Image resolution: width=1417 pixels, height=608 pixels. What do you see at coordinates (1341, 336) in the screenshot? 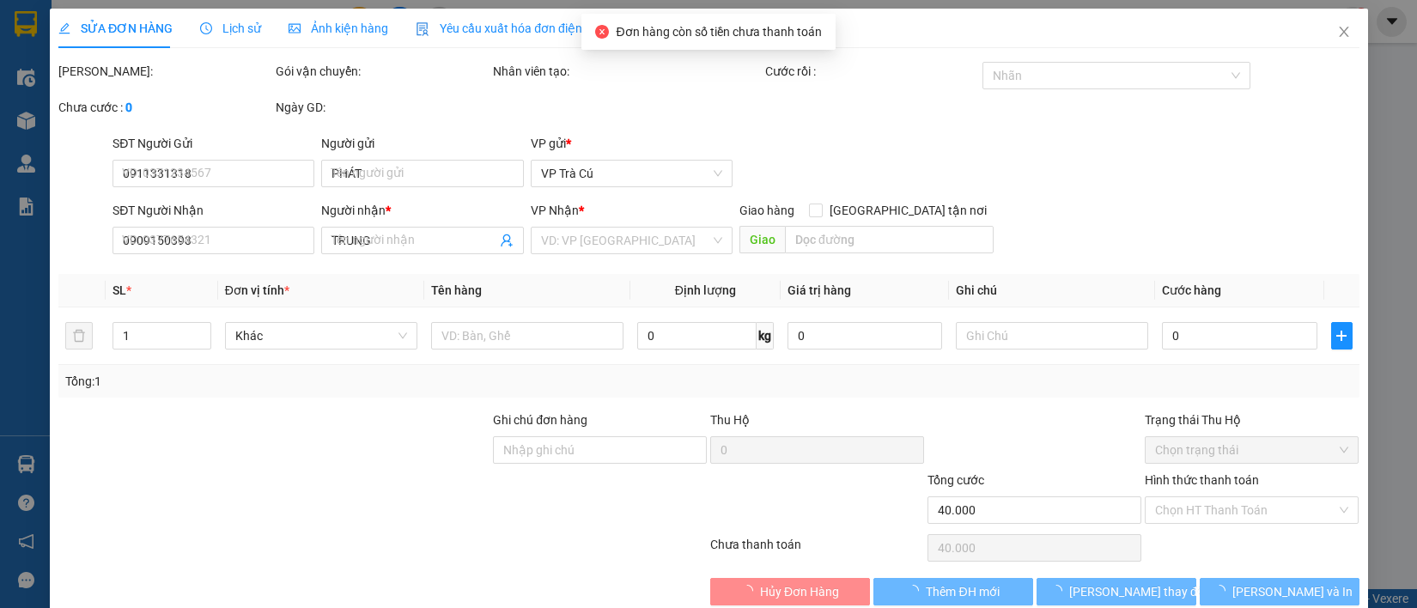
I see `button: plus` at bounding box center [1341, 336].